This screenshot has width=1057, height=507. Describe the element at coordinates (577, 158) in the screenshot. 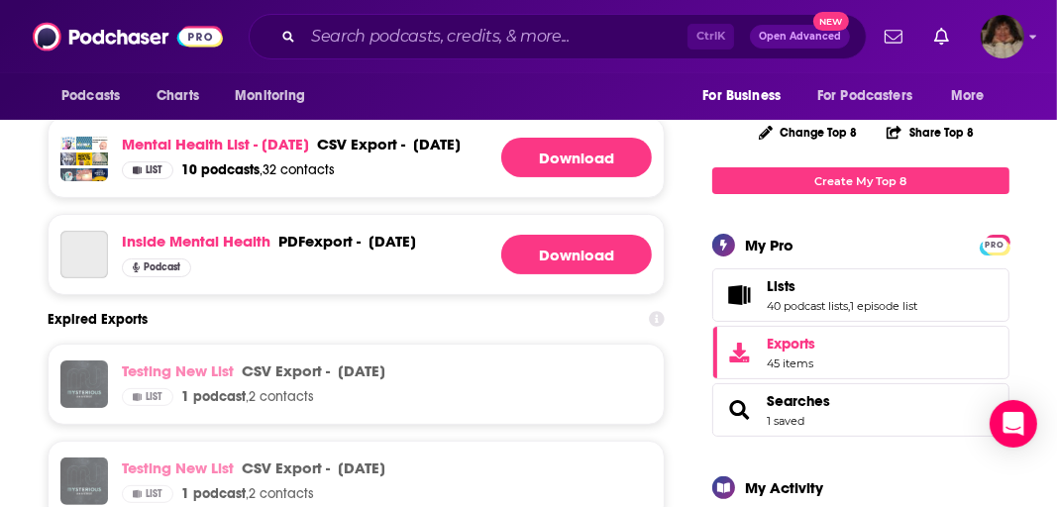

I see `a: Generating File` at that location.